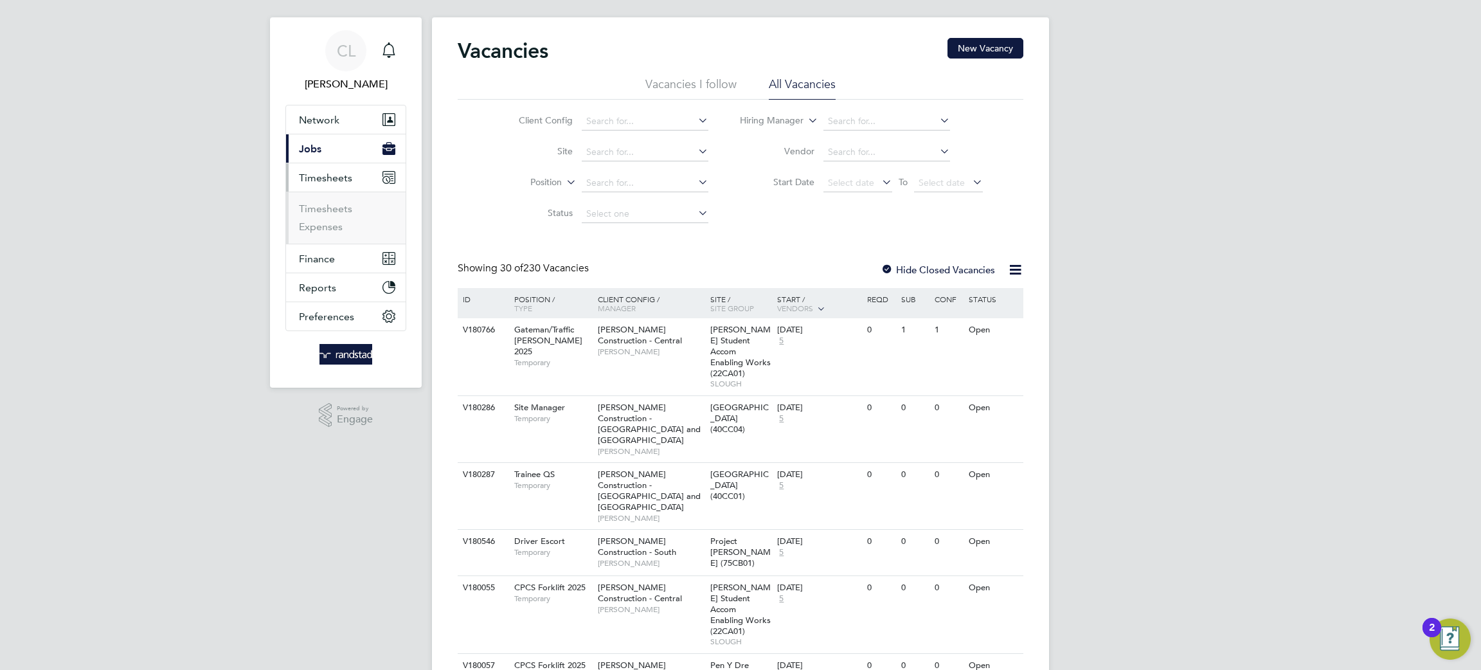  I want to click on span: Jobs, so click(310, 149).